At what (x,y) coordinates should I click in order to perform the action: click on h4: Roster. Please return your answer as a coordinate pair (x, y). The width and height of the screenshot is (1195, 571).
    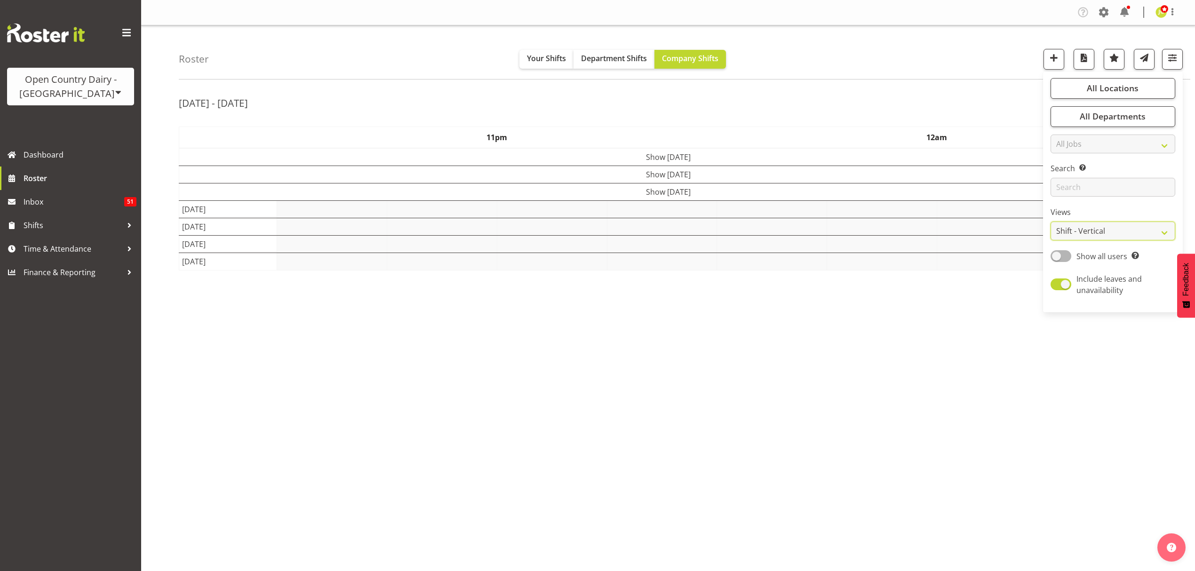
    Looking at the image, I should click on (194, 59).